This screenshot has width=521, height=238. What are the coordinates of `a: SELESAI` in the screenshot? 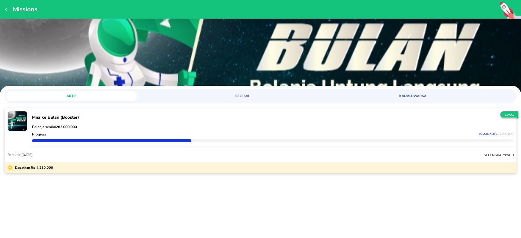 It's located at (261, 96).